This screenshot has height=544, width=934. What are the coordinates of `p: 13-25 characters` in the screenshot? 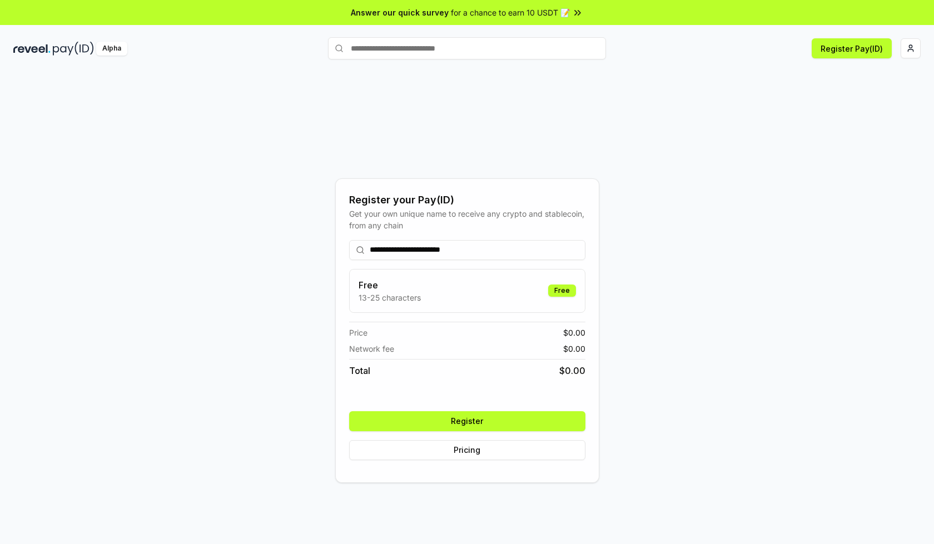 It's located at (390, 297).